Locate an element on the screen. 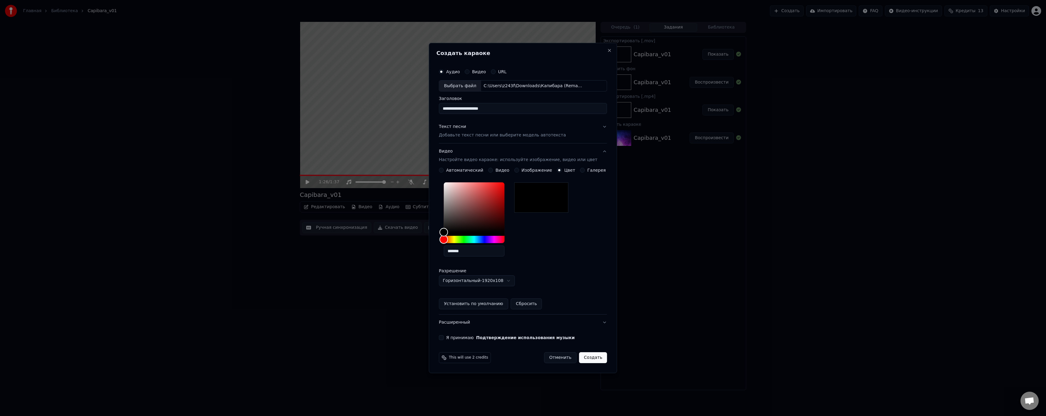 The height and width of the screenshot is (416, 1046). div: C:\Users\z243f\Downloads\Капибара (Remastered) (Edit).mp3 is located at coordinates (533, 86).